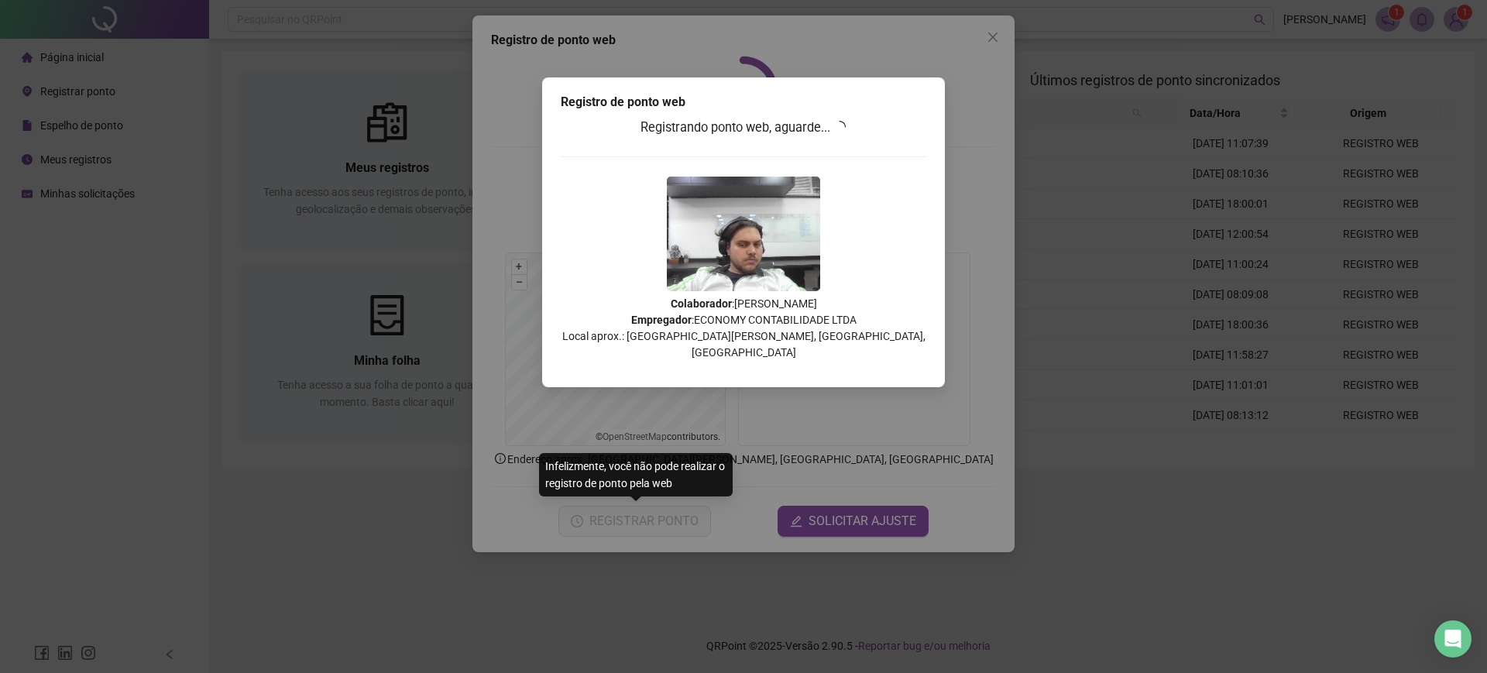  Describe the element at coordinates (744, 102) in the screenshot. I see `div: Registro de ponto web` at that location.